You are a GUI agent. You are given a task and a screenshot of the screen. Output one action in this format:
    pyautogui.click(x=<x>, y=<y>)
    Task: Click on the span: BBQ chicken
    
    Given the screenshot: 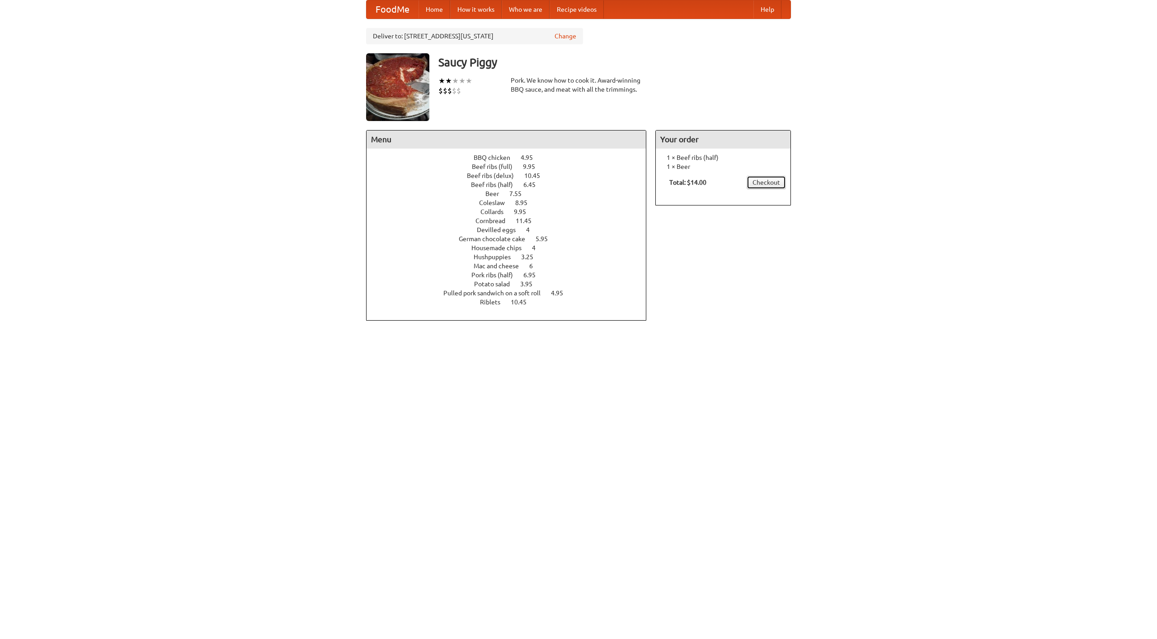 What is the action you would take?
    pyautogui.click(x=496, y=158)
    